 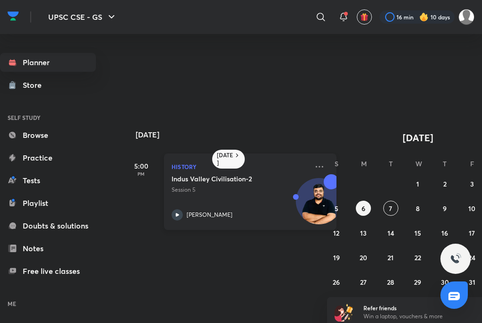 What do you see at coordinates (13, 16) in the screenshot?
I see `img: Company Logo` at bounding box center [13, 16].